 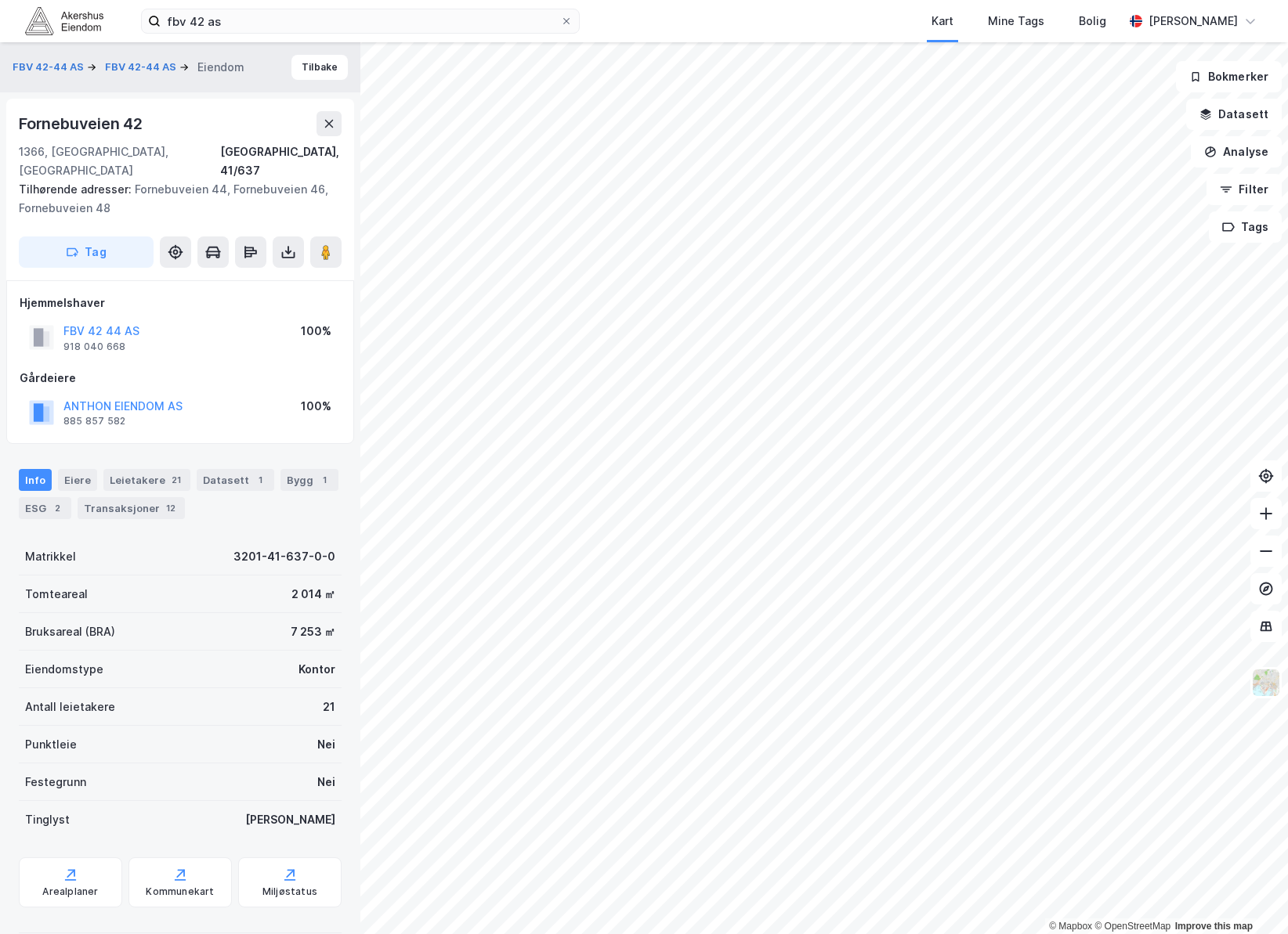 I want to click on img: akershus-eiendom-logo.9091f326c980b4bce74ccdd9f866810c.svg, so click(x=64, y=20).